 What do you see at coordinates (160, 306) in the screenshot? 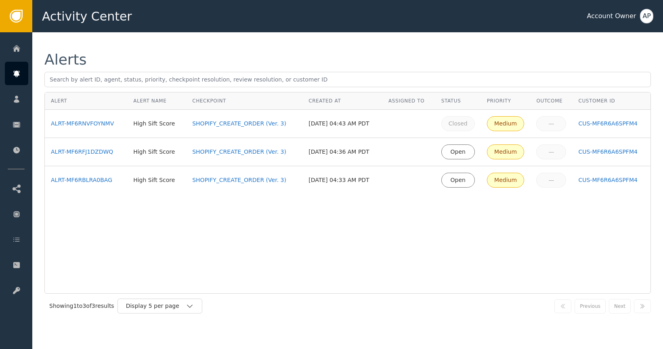
I see `button: Display 5 per page` at bounding box center [160, 306].